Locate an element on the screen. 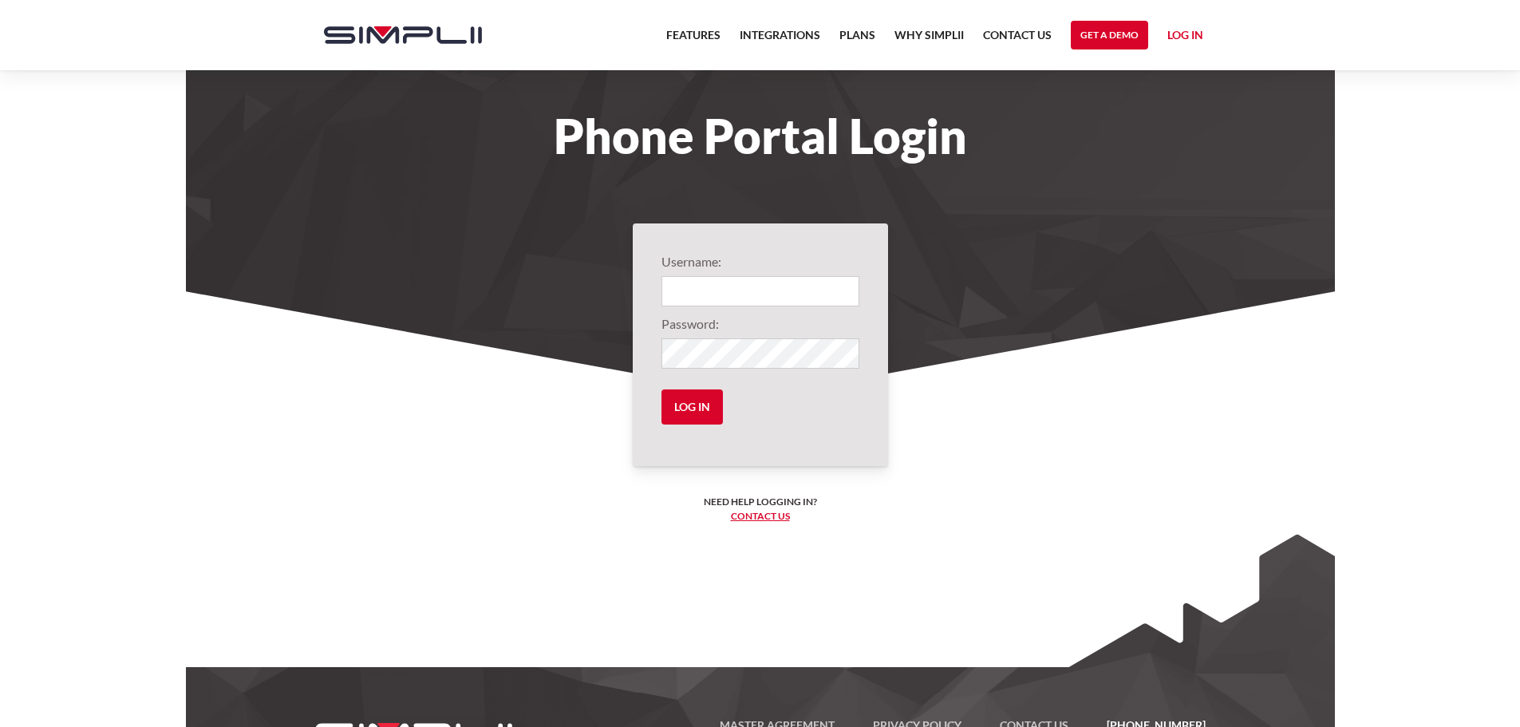  input: Log in is located at coordinates (692, 407).